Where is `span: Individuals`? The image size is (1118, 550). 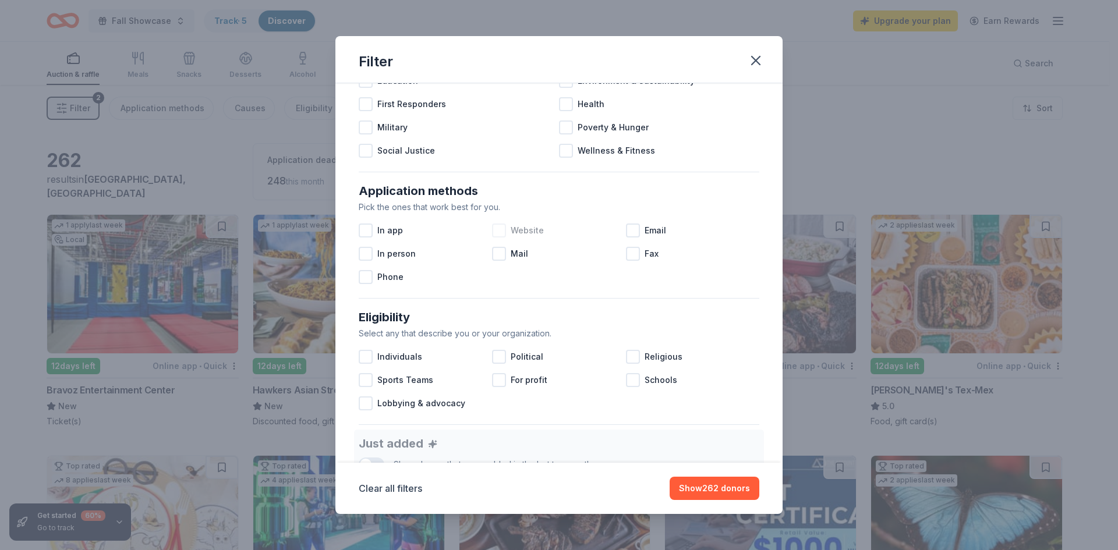 span: Individuals is located at coordinates (399, 357).